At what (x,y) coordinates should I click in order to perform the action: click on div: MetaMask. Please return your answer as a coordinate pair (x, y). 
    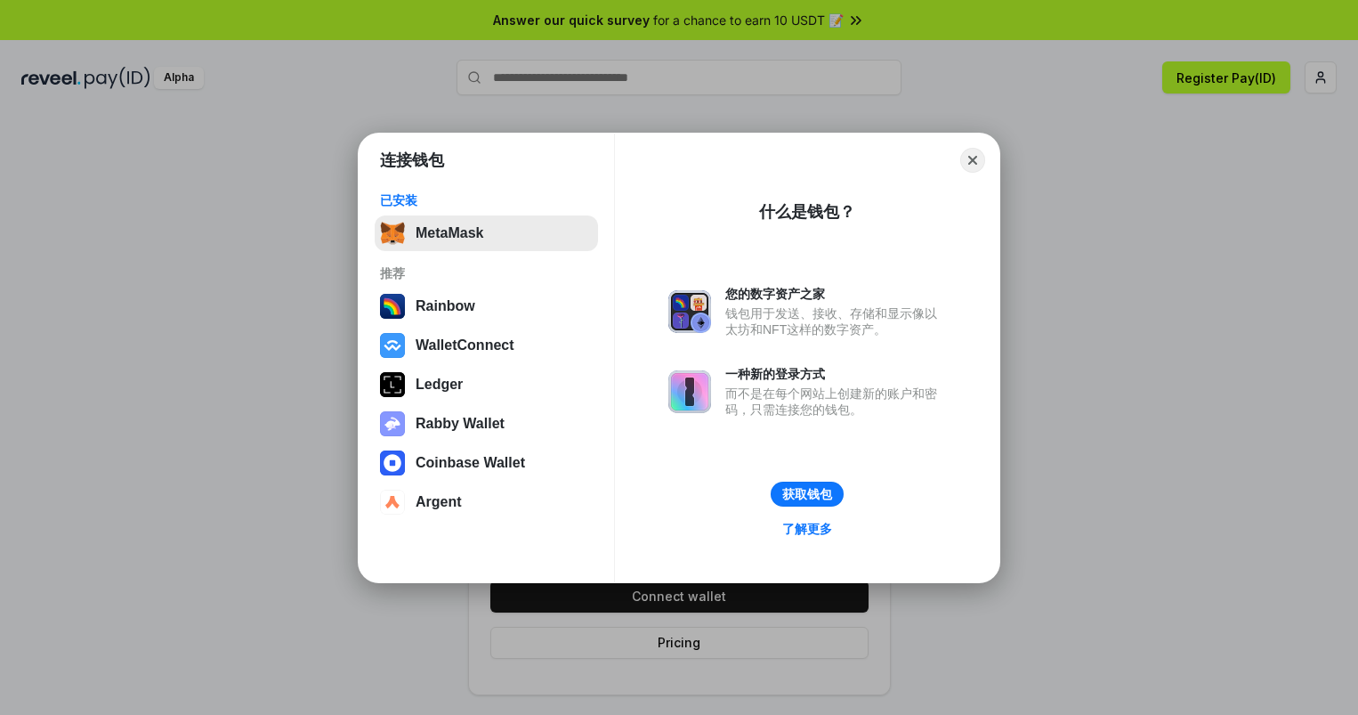
    Looking at the image, I should click on (449, 233).